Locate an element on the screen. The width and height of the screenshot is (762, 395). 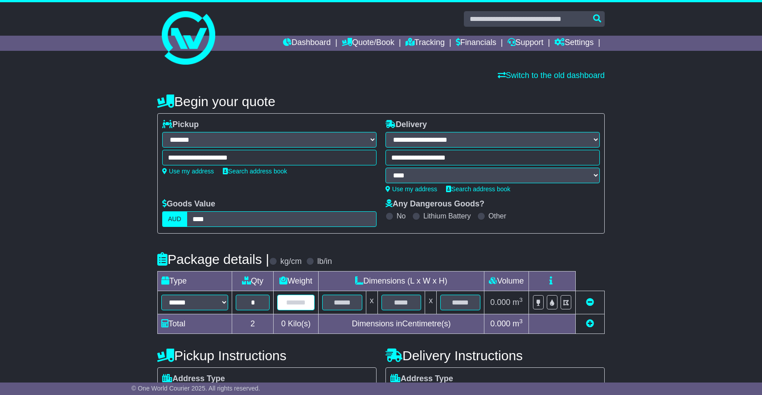
a: Remove this item is located at coordinates (590, 302).